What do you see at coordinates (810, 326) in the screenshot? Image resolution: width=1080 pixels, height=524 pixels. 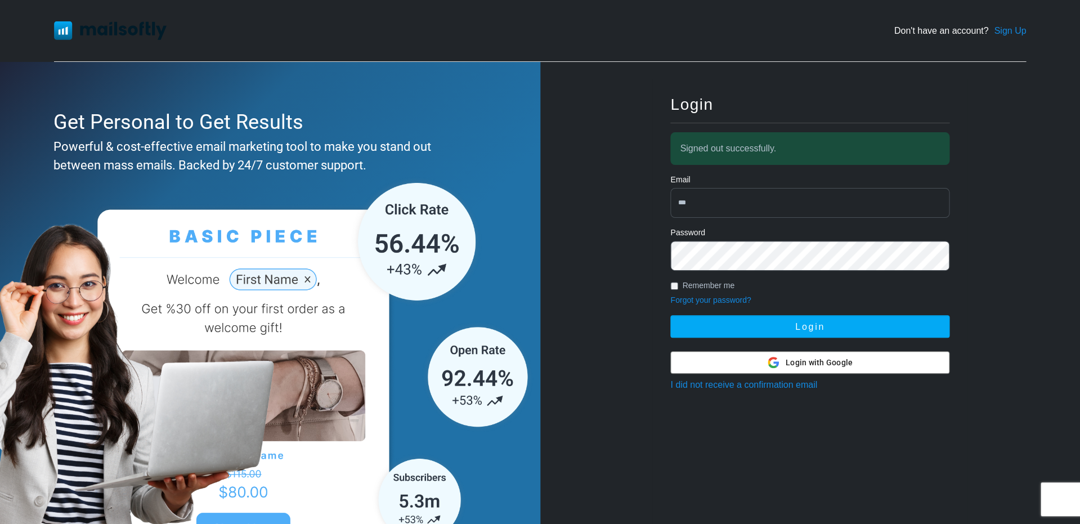 I see `button: Login` at bounding box center [810, 326].